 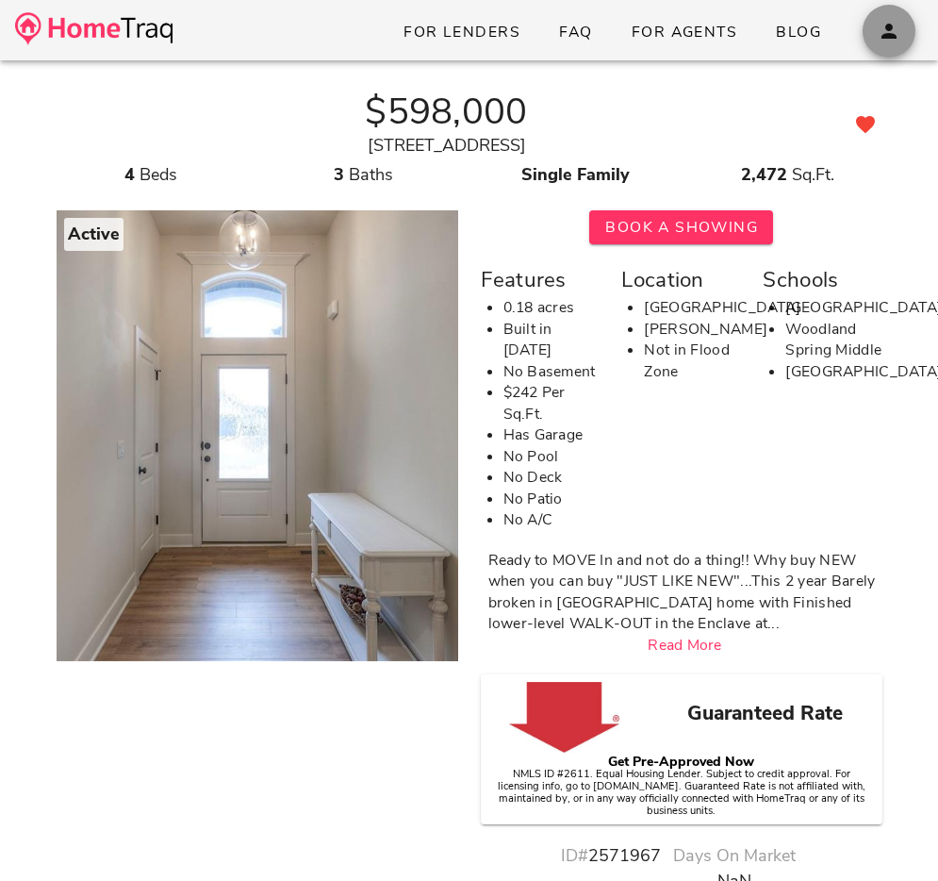 I want to click on strong: 2,472, so click(x=764, y=174).